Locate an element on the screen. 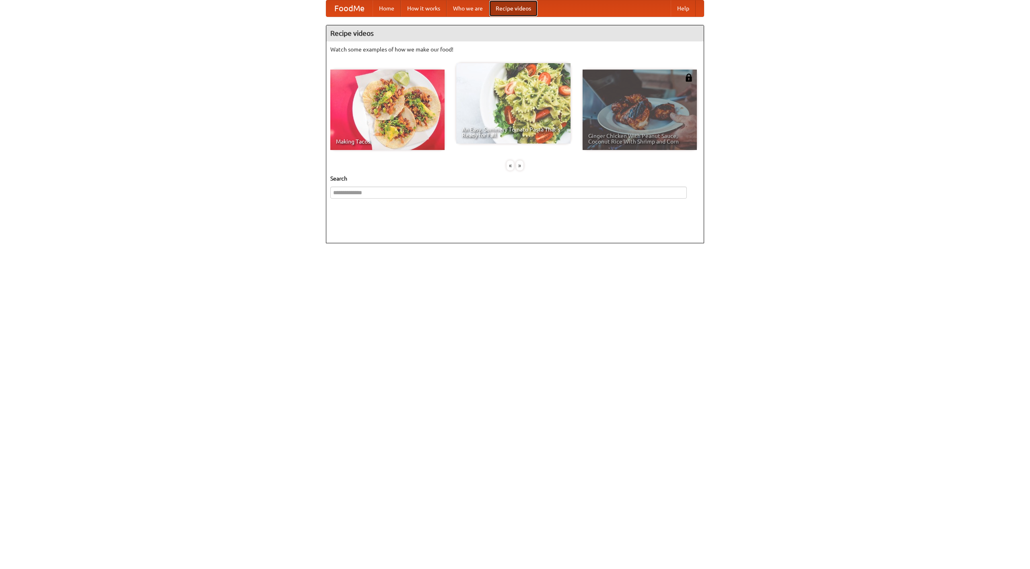  a: How it works is located at coordinates (424, 8).